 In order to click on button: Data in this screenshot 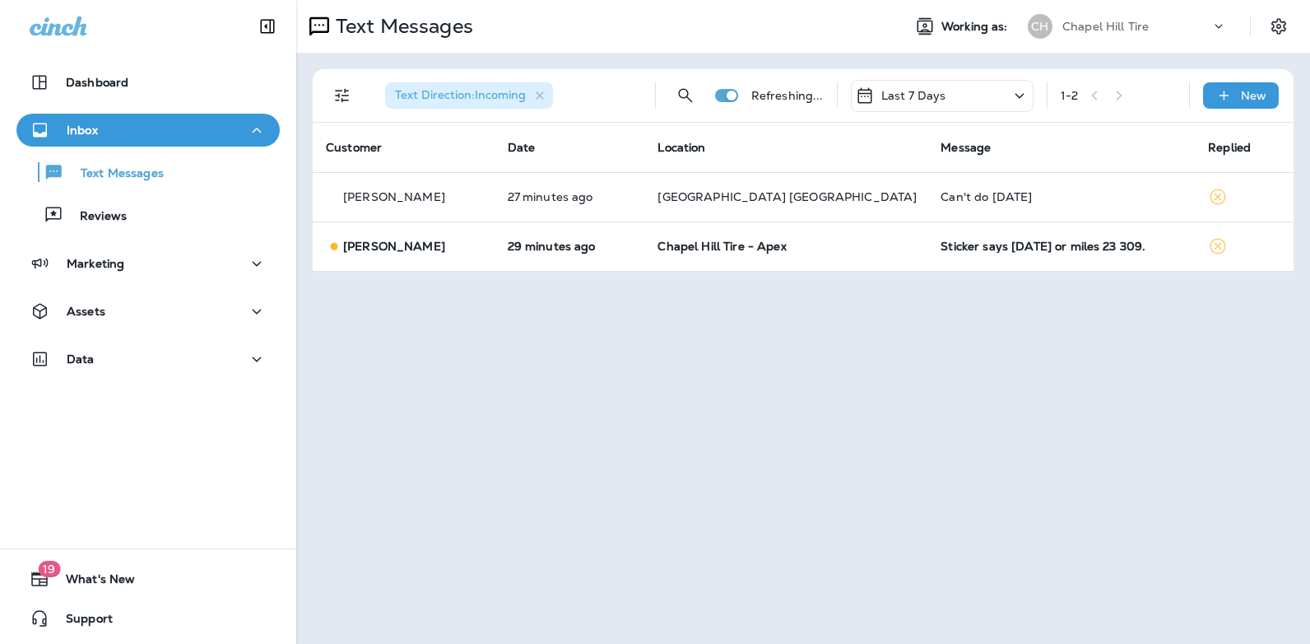, I will do `click(148, 359)`.